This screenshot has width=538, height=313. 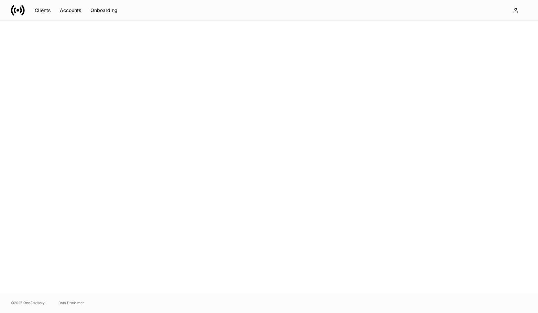 I want to click on a: Data Disclaimer, so click(x=71, y=303).